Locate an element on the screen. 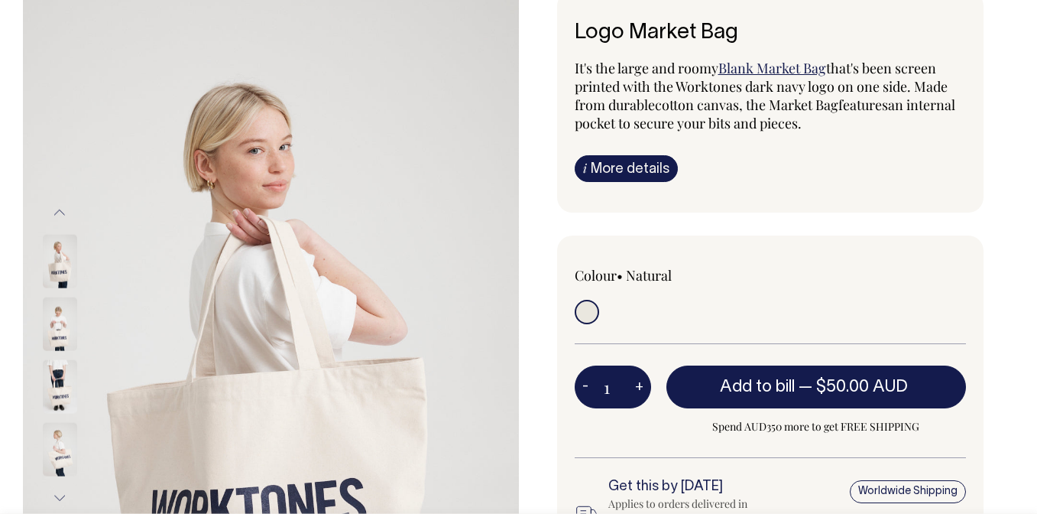 The height and width of the screenshot is (514, 1037). span: cotton canvas, the Market Bag is located at coordinates (747, 105).